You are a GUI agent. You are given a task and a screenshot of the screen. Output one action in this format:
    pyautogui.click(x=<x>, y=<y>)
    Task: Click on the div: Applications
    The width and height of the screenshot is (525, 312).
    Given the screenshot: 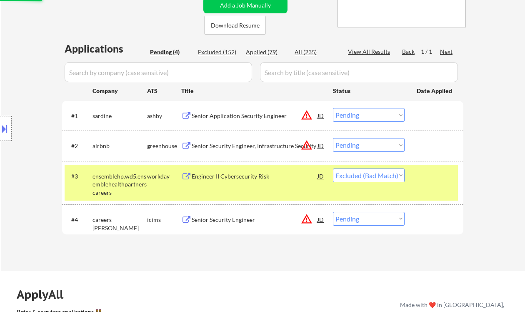 What is the action you would take?
    pyautogui.click(x=106, y=49)
    